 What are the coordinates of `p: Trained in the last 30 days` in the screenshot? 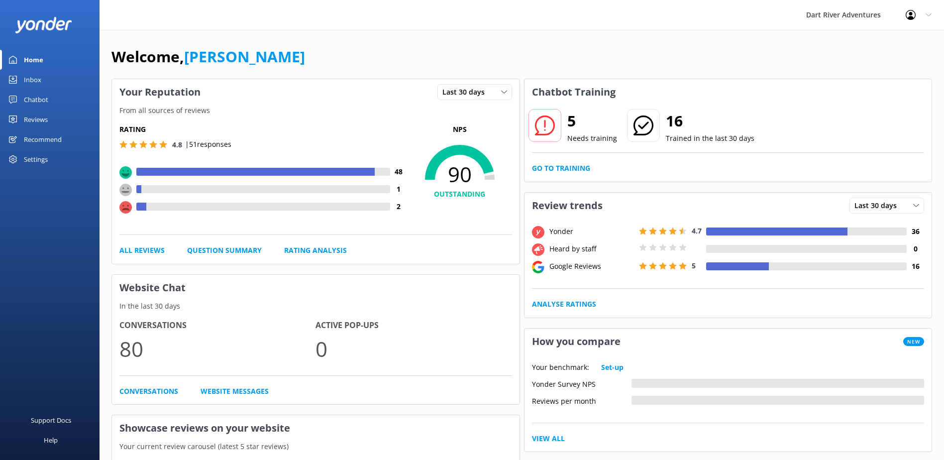 It's located at (710, 138).